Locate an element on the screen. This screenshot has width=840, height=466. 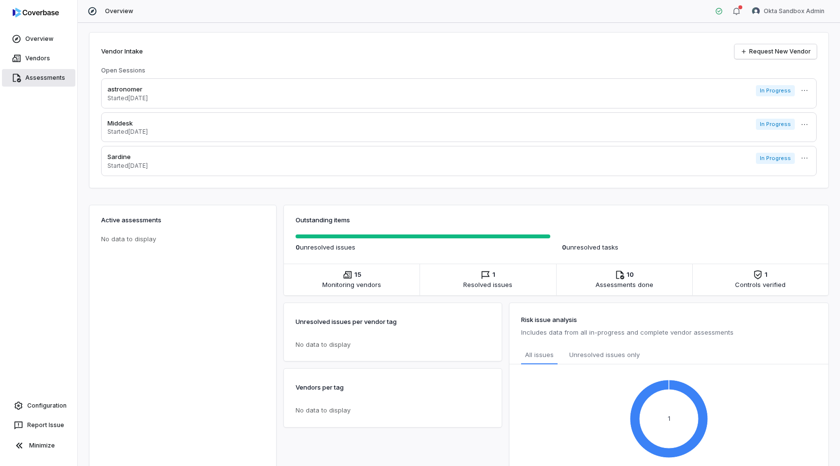
p: Includes data from all in-progress and complete vendor assessments is located at coordinates (669, 332).